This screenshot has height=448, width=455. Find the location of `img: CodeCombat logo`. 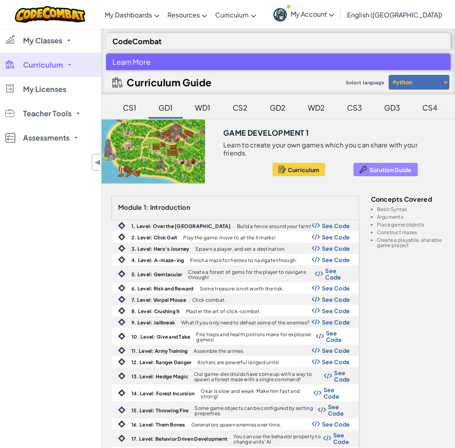

img: CodeCombat logo is located at coordinates (50, 14).